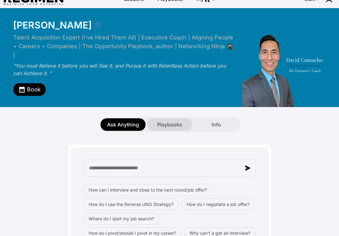 This screenshot has height=236, width=339. I want to click on button: Where do I start my job search?, so click(121, 219).